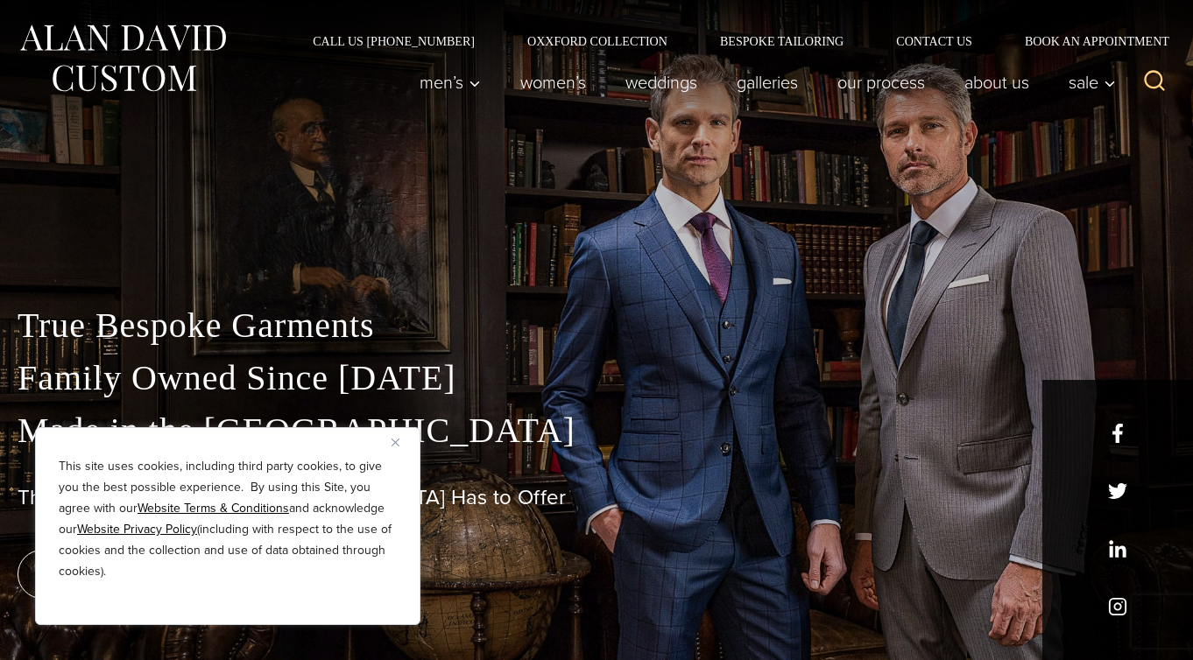 The height and width of the screenshot is (660, 1193). Describe the element at coordinates (553, 82) in the screenshot. I see `a: Women’s` at that location.